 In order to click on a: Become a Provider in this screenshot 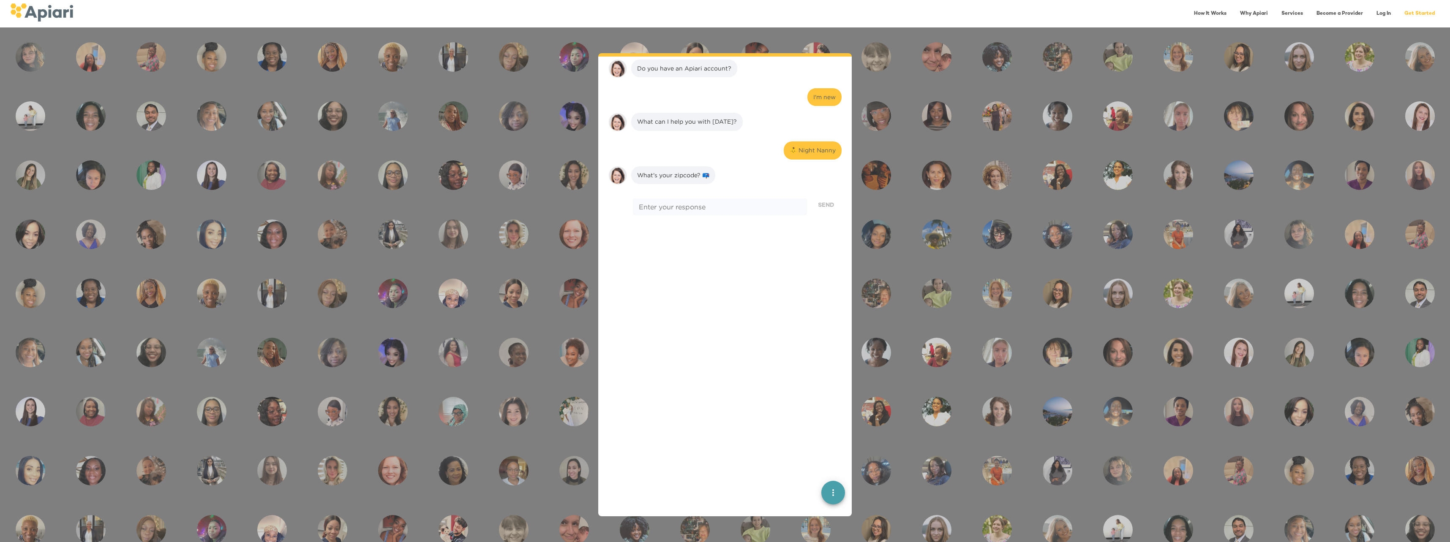, I will do `click(1340, 14)`.